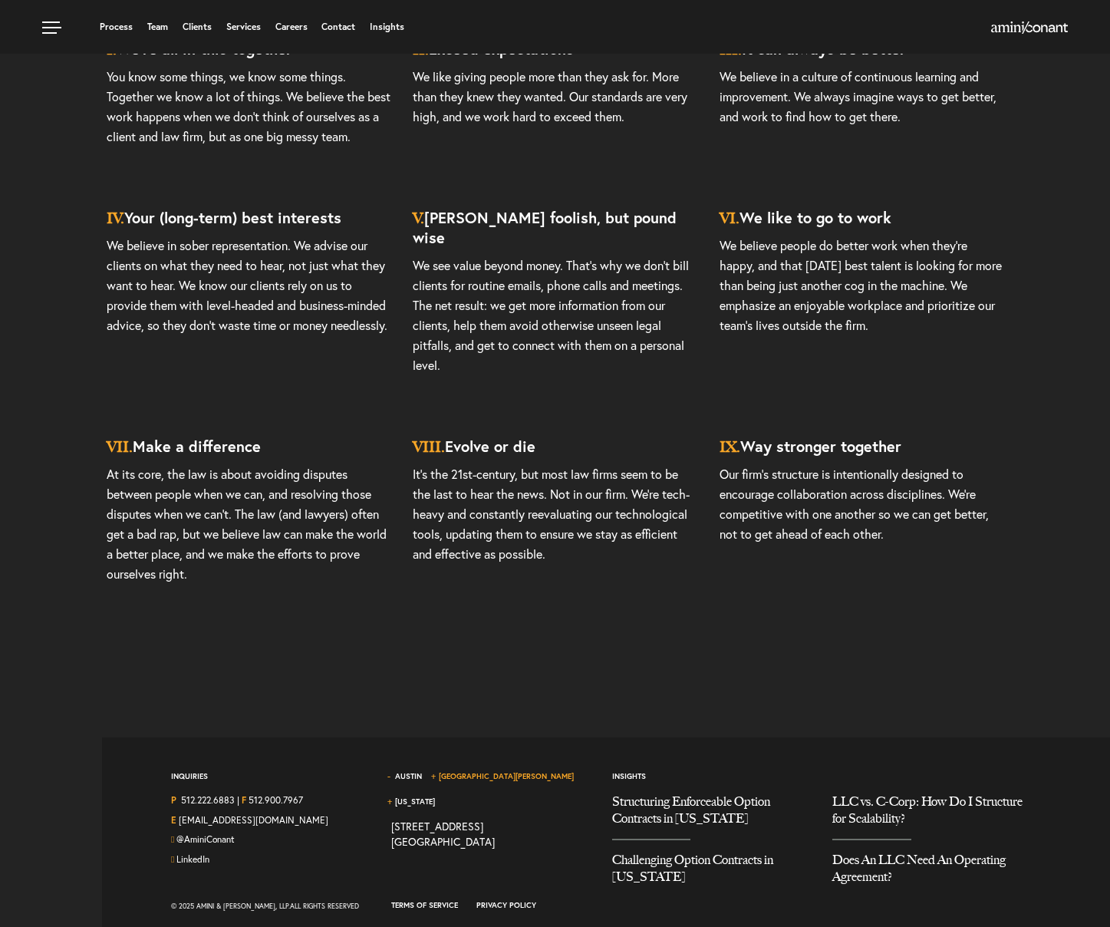 The width and height of the screenshot is (1110, 927). Describe the element at coordinates (189, 782) in the screenshot. I see `span: Inquiries` at that location.